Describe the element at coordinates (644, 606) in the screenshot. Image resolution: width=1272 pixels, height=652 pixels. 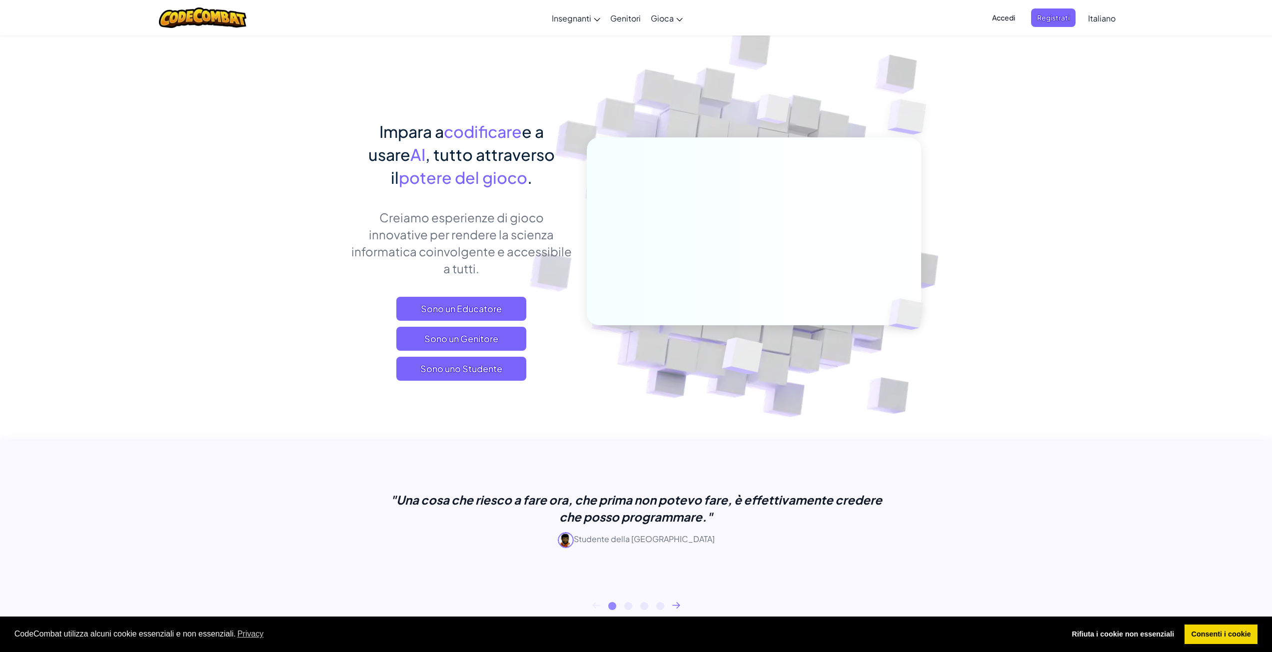
I see `button: 3` at that location.